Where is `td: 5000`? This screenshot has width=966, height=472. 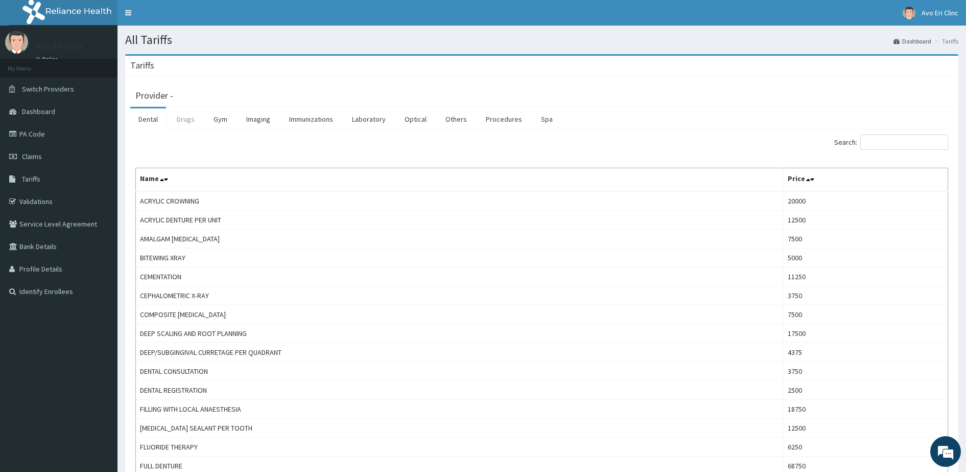
td: 5000 is located at coordinates (866, 258).